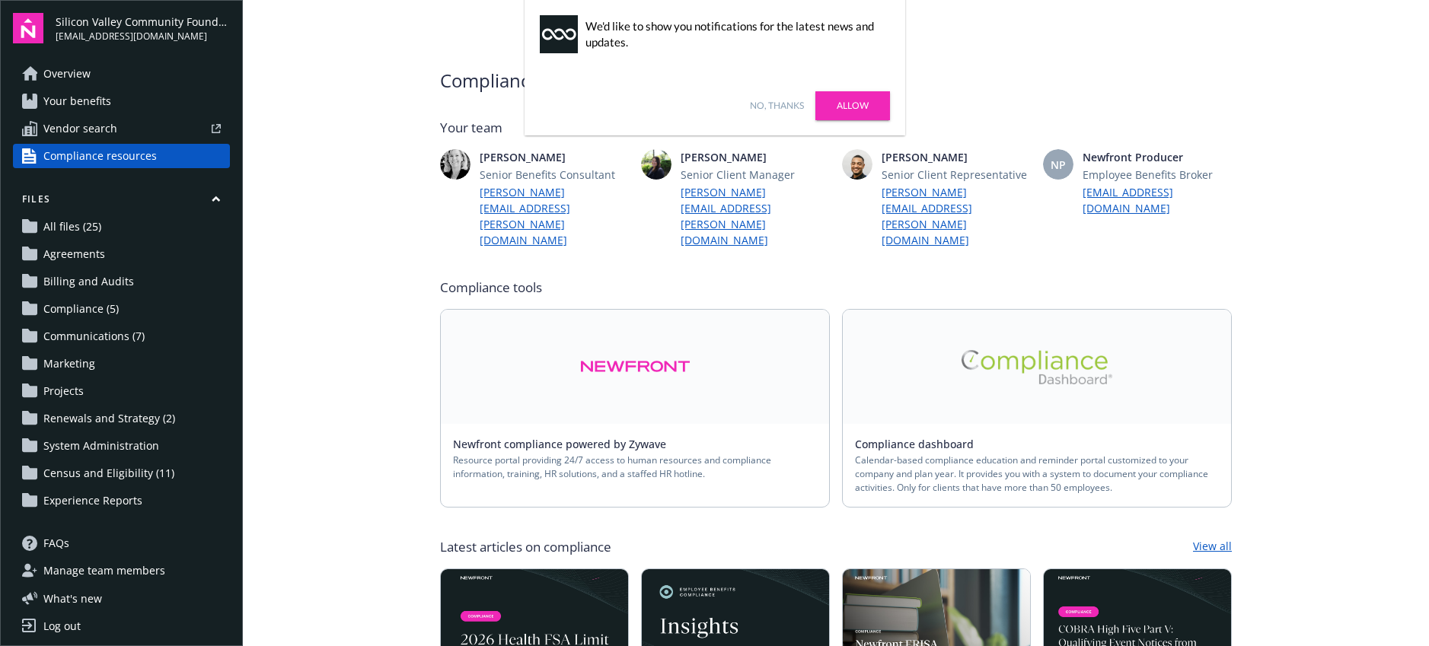 The width and height of the screenshot is (1429, 646). What do you see at coordinates (109, 474) in the screenshot?
I see `span: Census and Eligibility (11)` at bounding box center [109, 474].